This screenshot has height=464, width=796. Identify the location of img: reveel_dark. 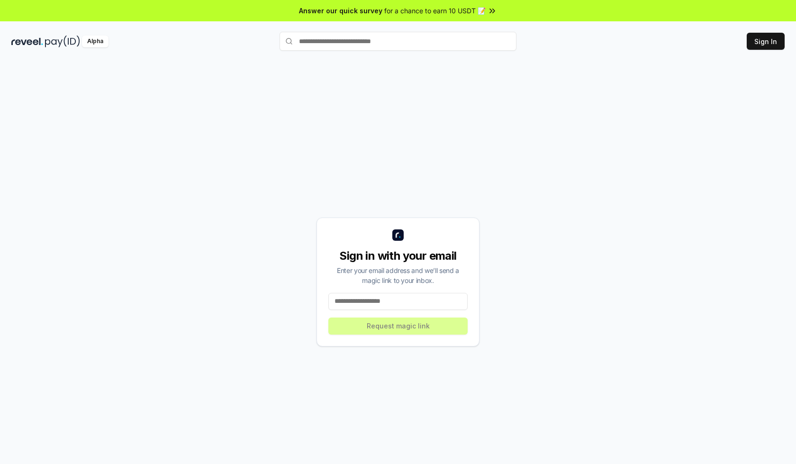
(27, 41).